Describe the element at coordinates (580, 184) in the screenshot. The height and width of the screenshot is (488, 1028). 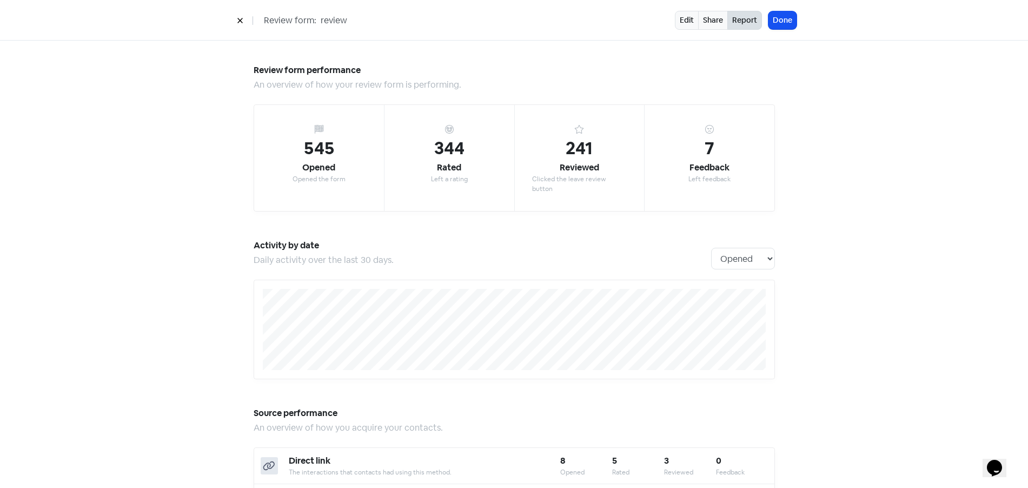
I see `div: Clicked the leave review button` at that location.